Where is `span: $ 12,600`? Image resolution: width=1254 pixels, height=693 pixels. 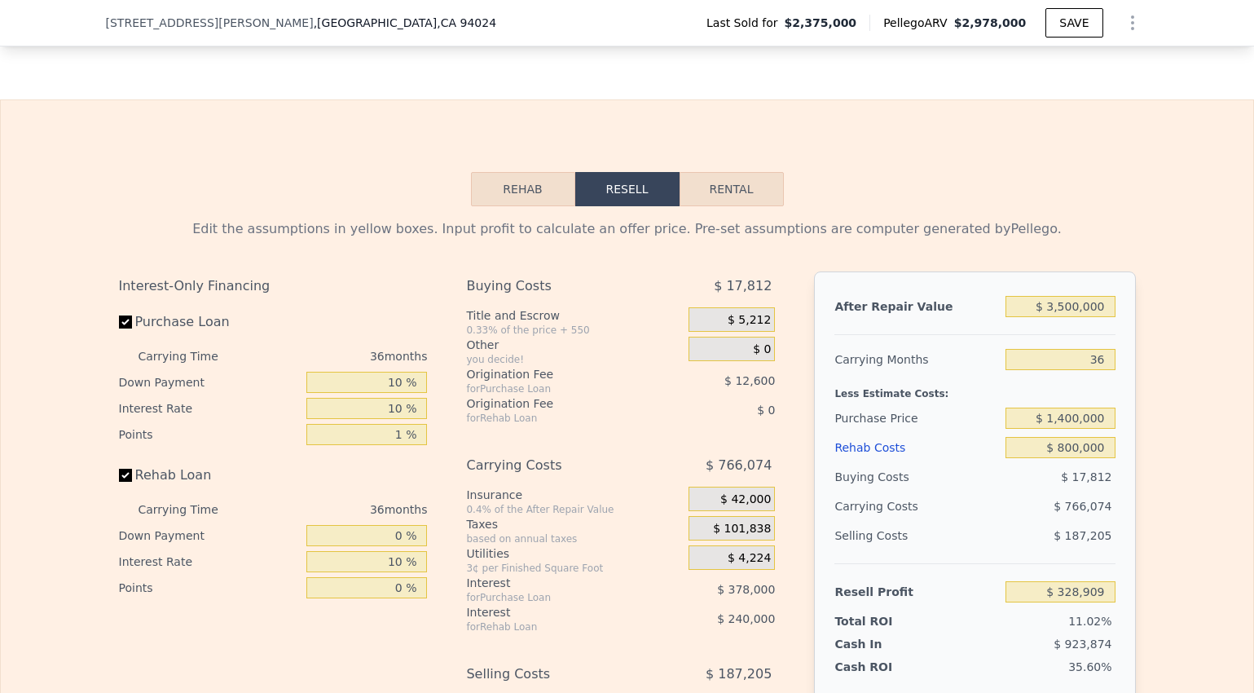
span: $ 12,600 is located at coordinates (750, 381).